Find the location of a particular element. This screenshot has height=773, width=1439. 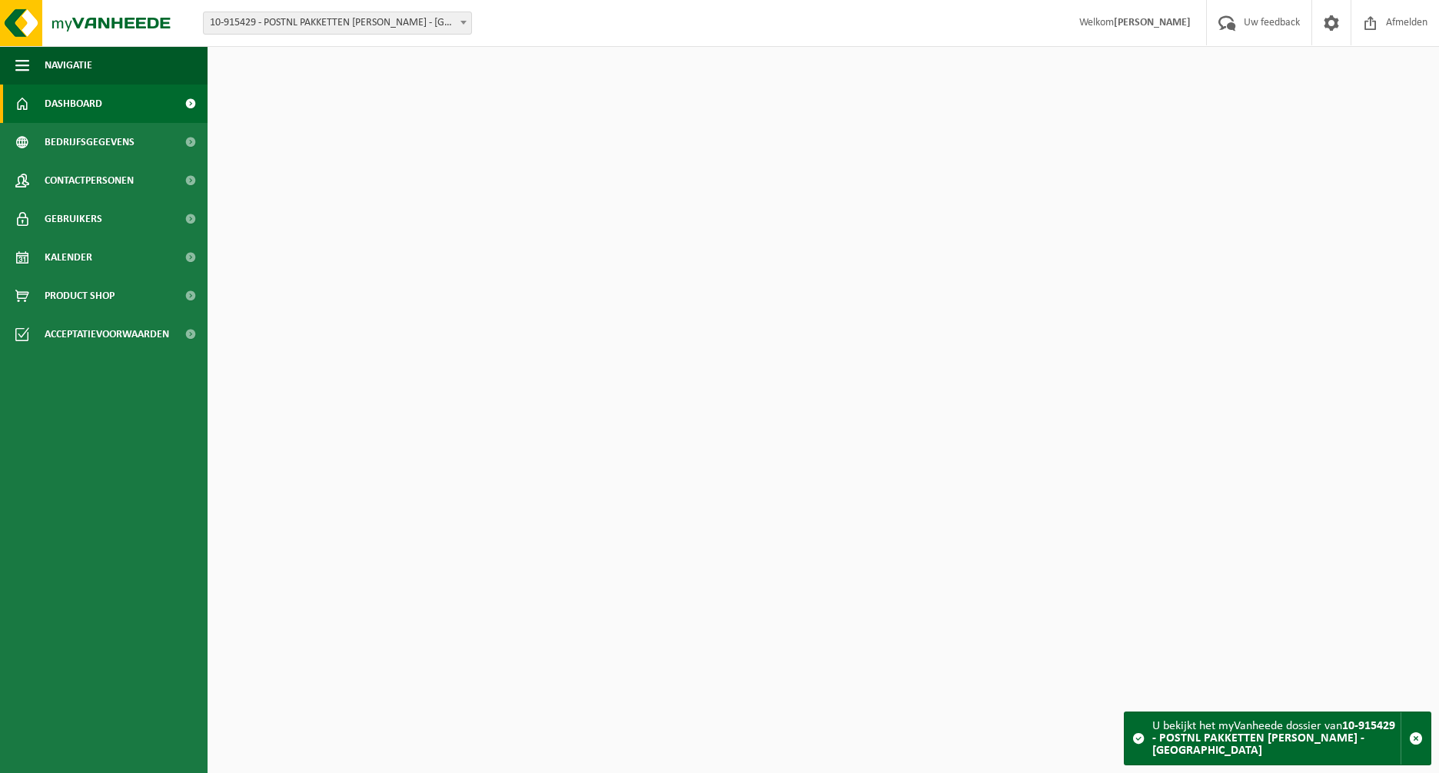

span: Product Shop is located at coordinates (79, 296).